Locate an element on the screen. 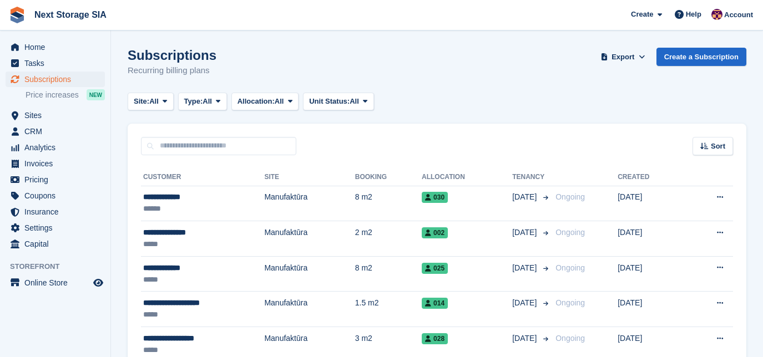 This screenshot has height=357, width=763. span: Tasks is located at coordinates (58, 63).